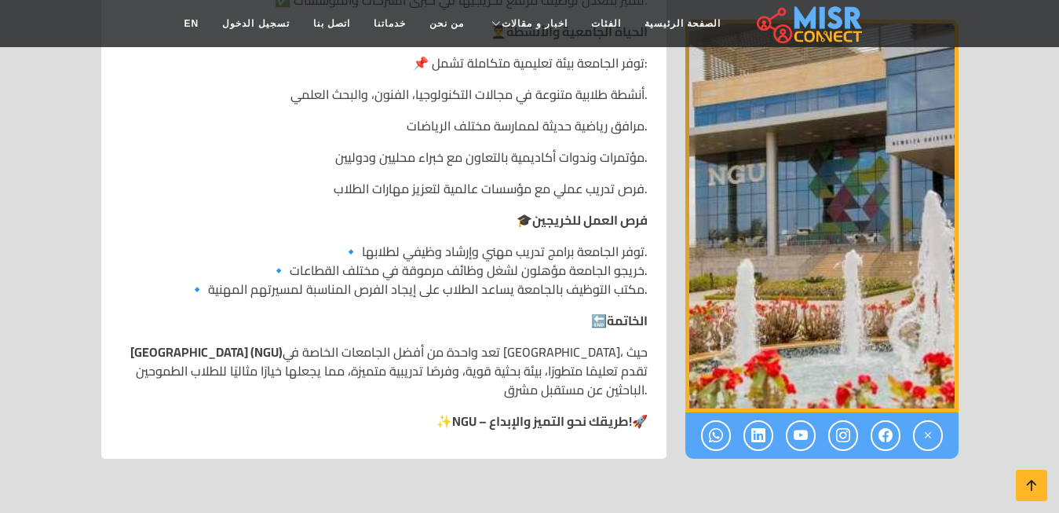  Describe the element at coordinates (384, 270) in the screenshot. I see `p: 🔹 توفر الجامعة برامج تدريب مهني وإرشاد وظيفي لطلابها. 🔹 خريجو الجامعة مؤهلون لشغل وظائف مرموقة في...` at that location.